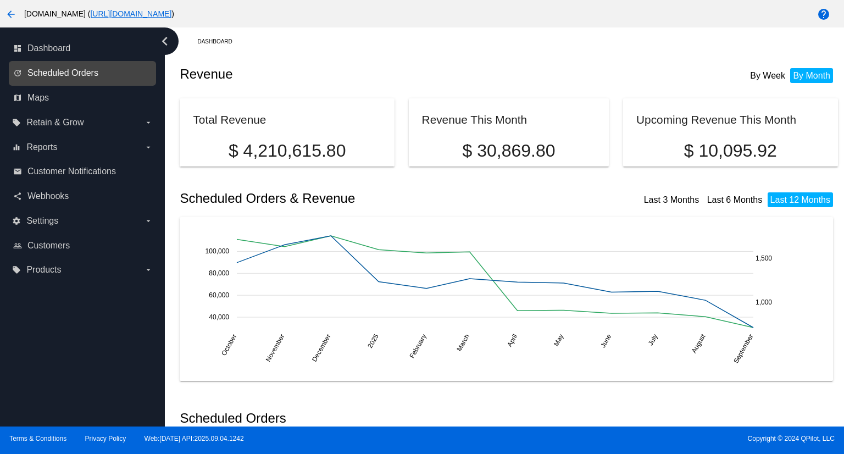 This screenshot has height=454, width=844. What do you see at coordinates (811, 75) in the screenshot?
I see `li: By Month` at bounding box center [811, 75].